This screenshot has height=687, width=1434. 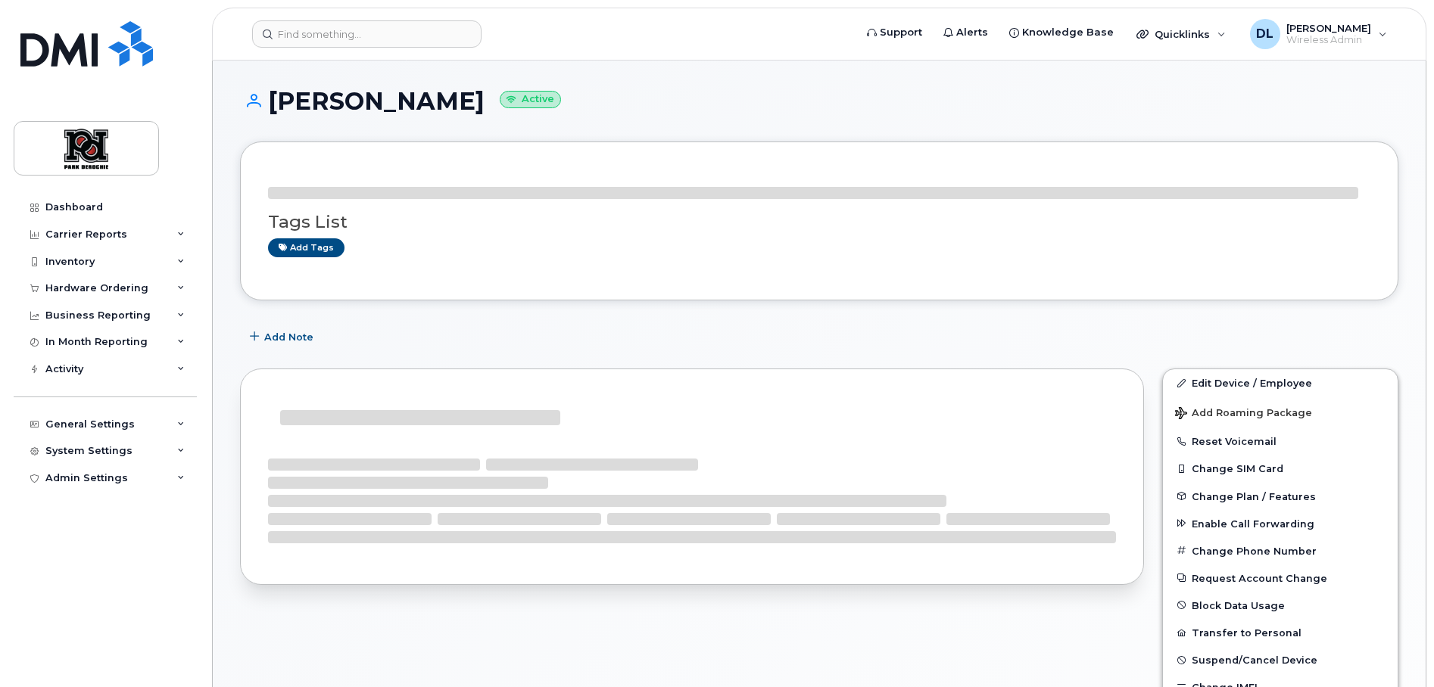 What do you see at coordinates (288, 337) in the screenshot?
I see `span: Add Note` at bounding box center [288, 337].